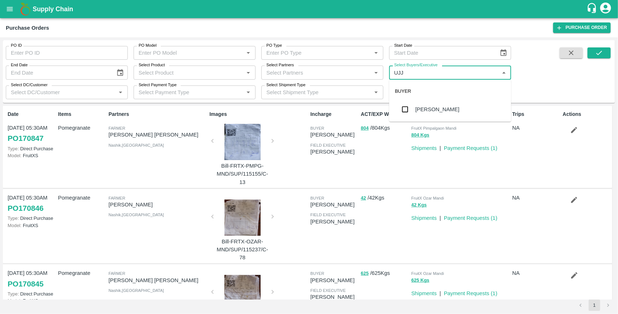 Image resolution: width=618 pixels, height=314 pixels. Describe the element at coordinates (385, 128) in the screenshot. I see `p: / 804 Kgs` at that location.